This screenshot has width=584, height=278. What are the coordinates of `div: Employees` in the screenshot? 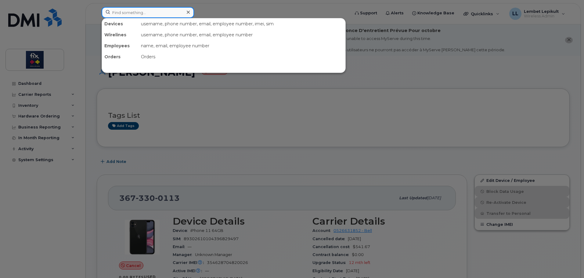 It's located at (120, 46).